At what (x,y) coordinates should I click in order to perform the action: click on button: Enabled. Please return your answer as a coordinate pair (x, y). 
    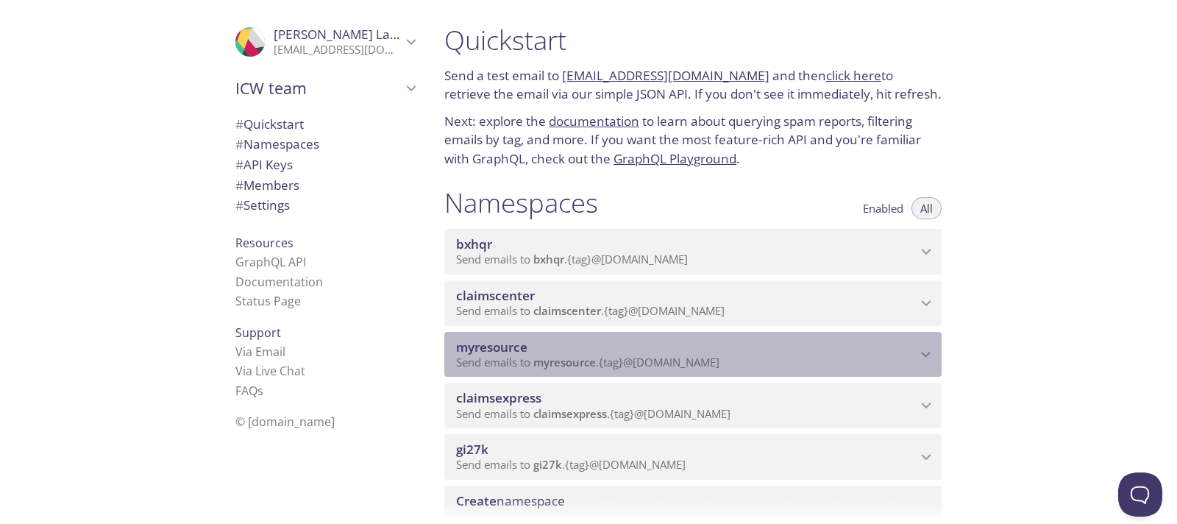
    Looking at the image, I should click on (883, 208).